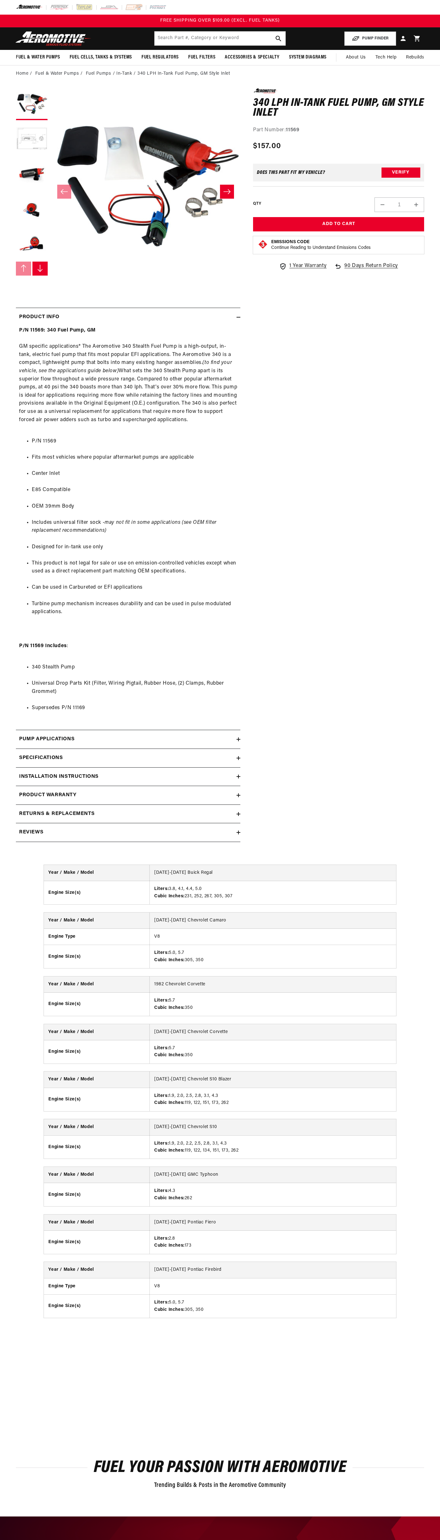 Image resolution: width=440 pixels, height=1540 pixels. I want to click on h2: Fuel Your Passion with Aeromotive, so click(220, 1468).